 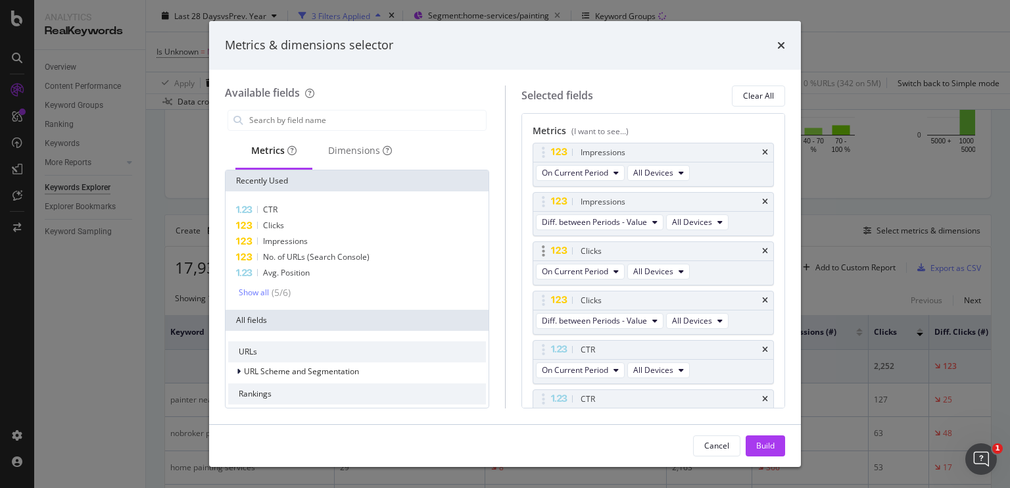 What do you see at coordinates (758, 95) in the screenshot?
I see `div: Clear All` at bounding box center [758, 95].